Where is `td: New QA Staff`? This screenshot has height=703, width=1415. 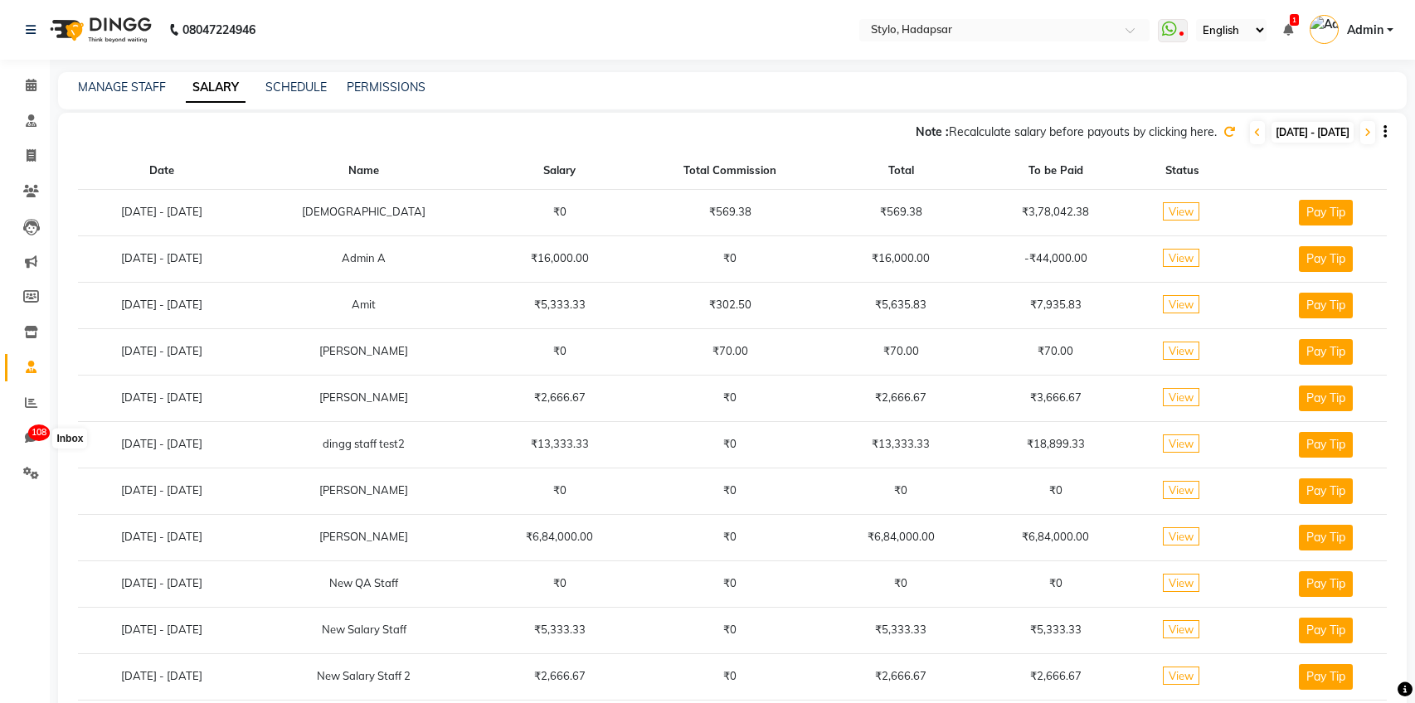 td: New QA Staff is located at coordinates (364, 584).